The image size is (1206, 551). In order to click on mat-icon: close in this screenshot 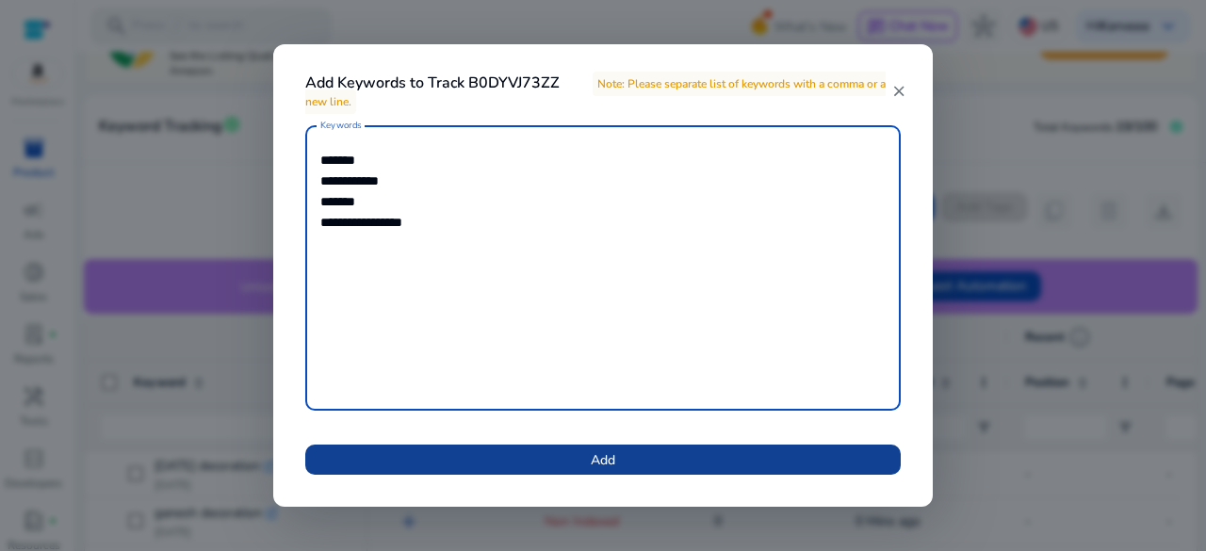, I will do `click(898, 91)`.